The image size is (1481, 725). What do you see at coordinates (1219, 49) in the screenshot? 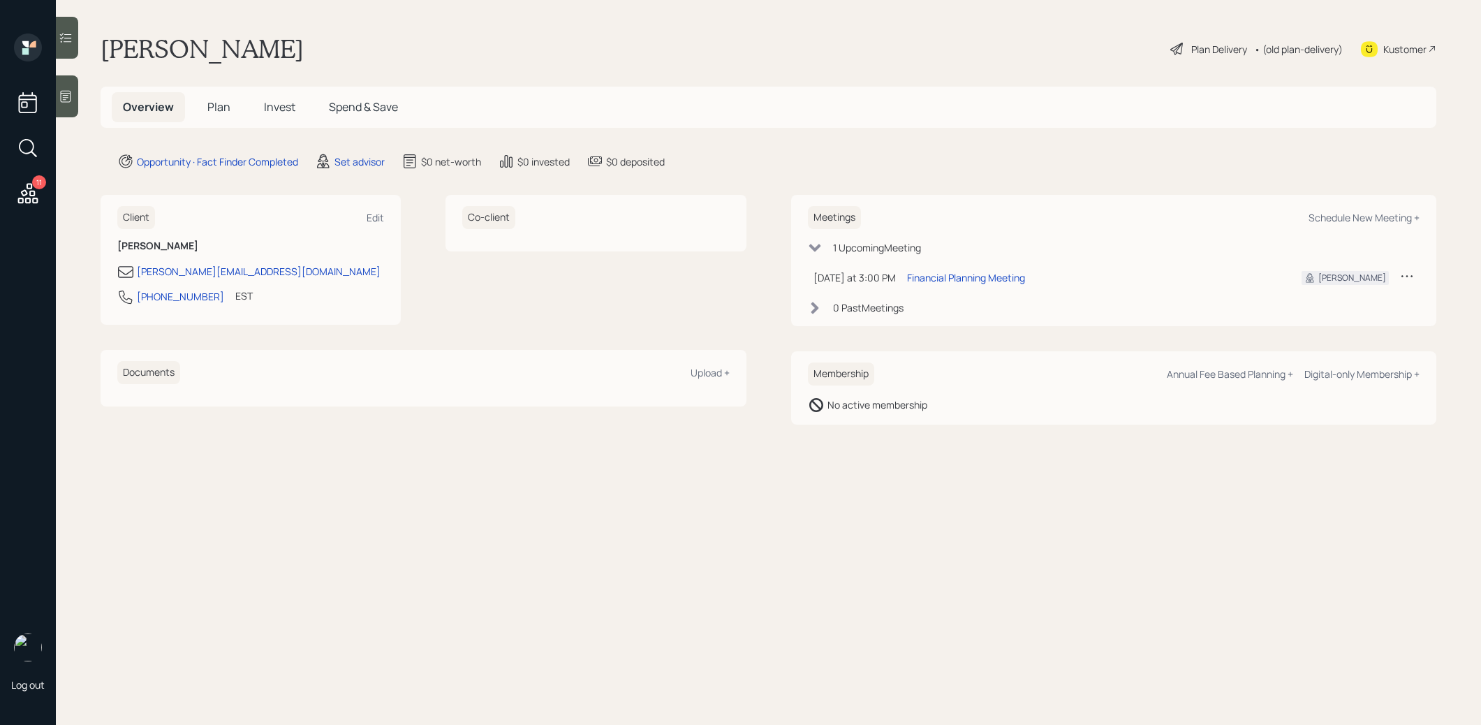
I see `div: Plan Delivery` at bounding box center [1219, 49].